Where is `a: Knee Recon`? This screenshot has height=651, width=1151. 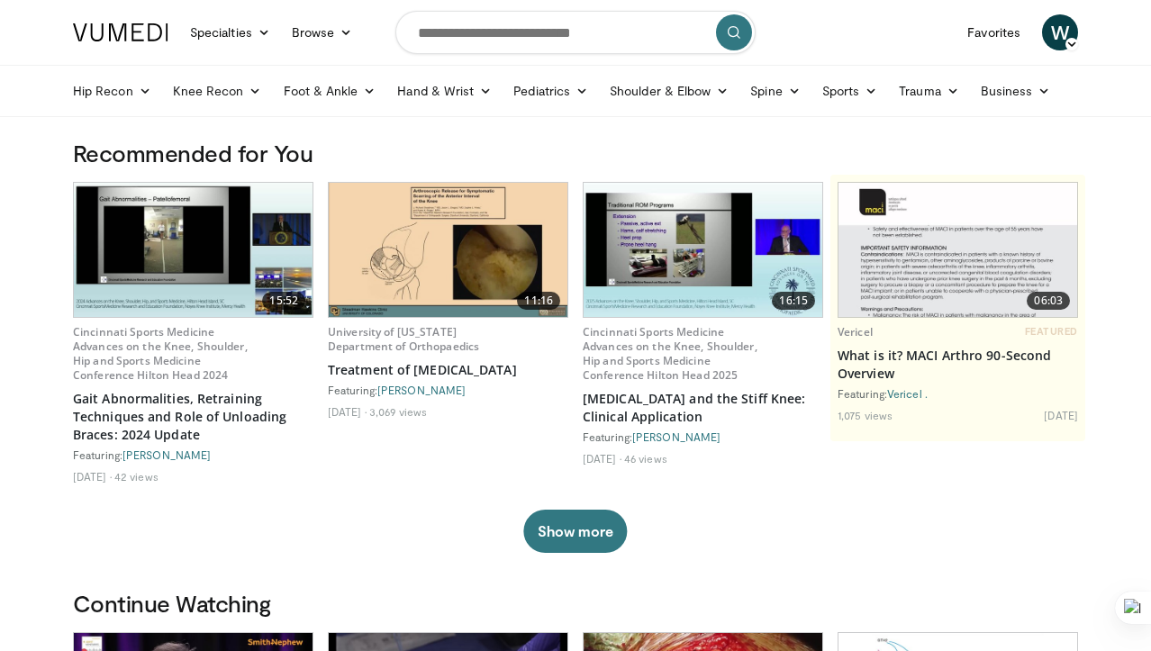
a: Knee Recon is located at coordinates (217, 91).